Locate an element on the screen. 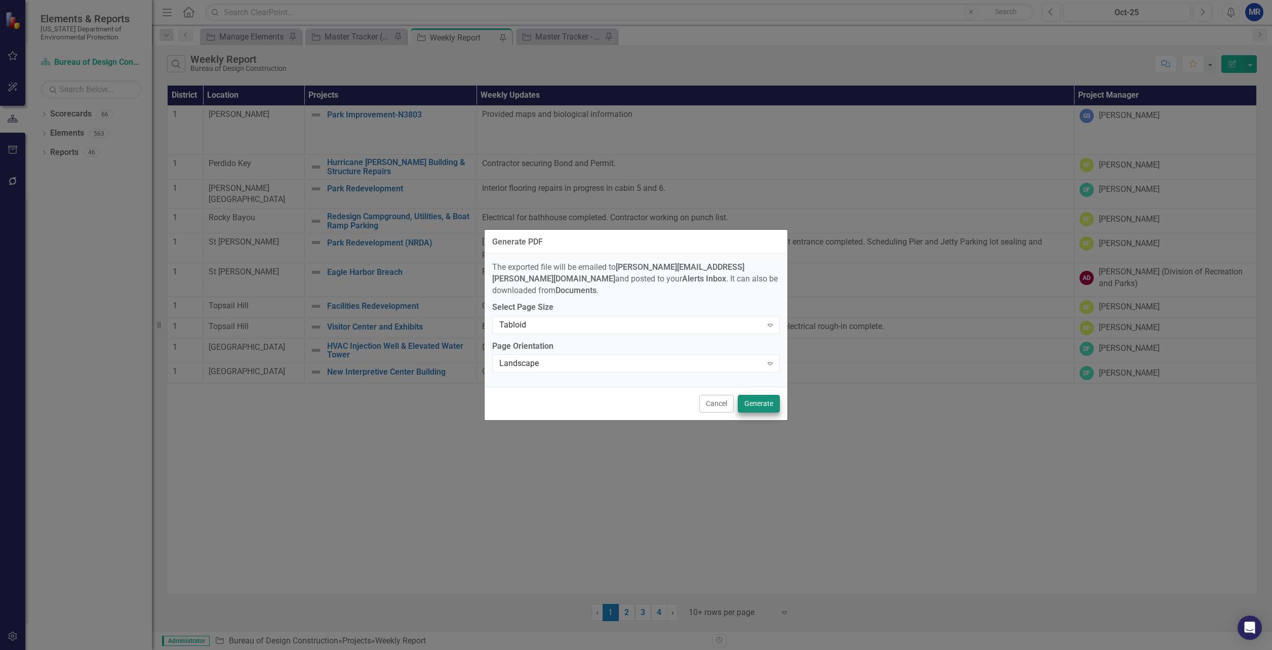 The width and height of the screenshot is (1272, 650). div: Open Intercom Messenger is located at coordinates (1249, 628).